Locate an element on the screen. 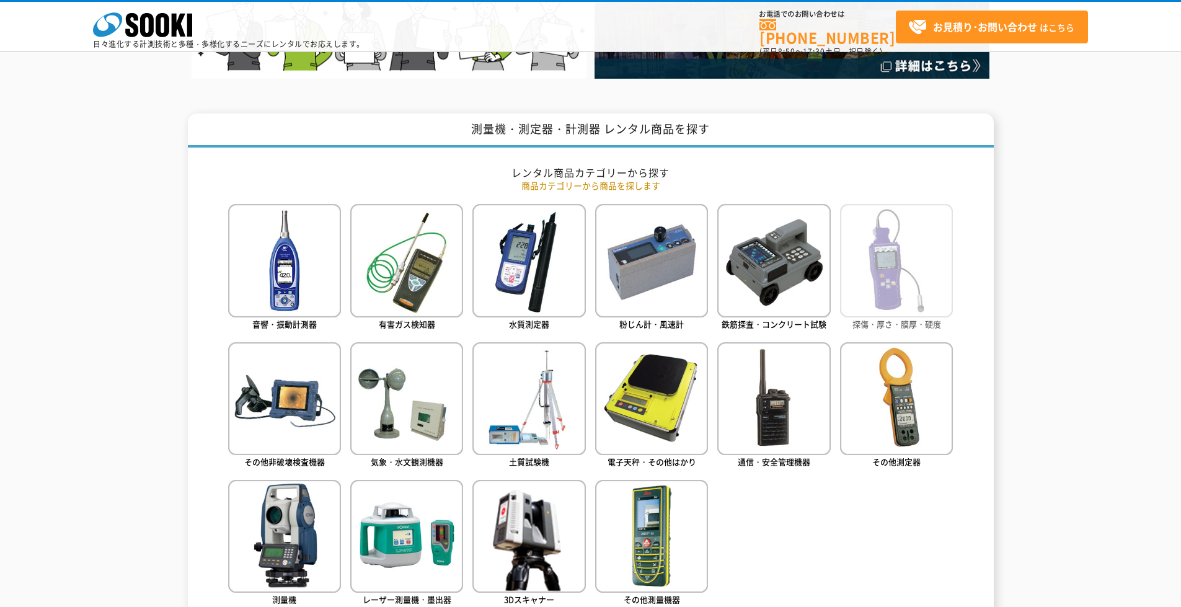 The height and width of the screenshot is (607, 1181). a: 鉄筋探査・コンクリート試験 is located at coordinates (774, 268).